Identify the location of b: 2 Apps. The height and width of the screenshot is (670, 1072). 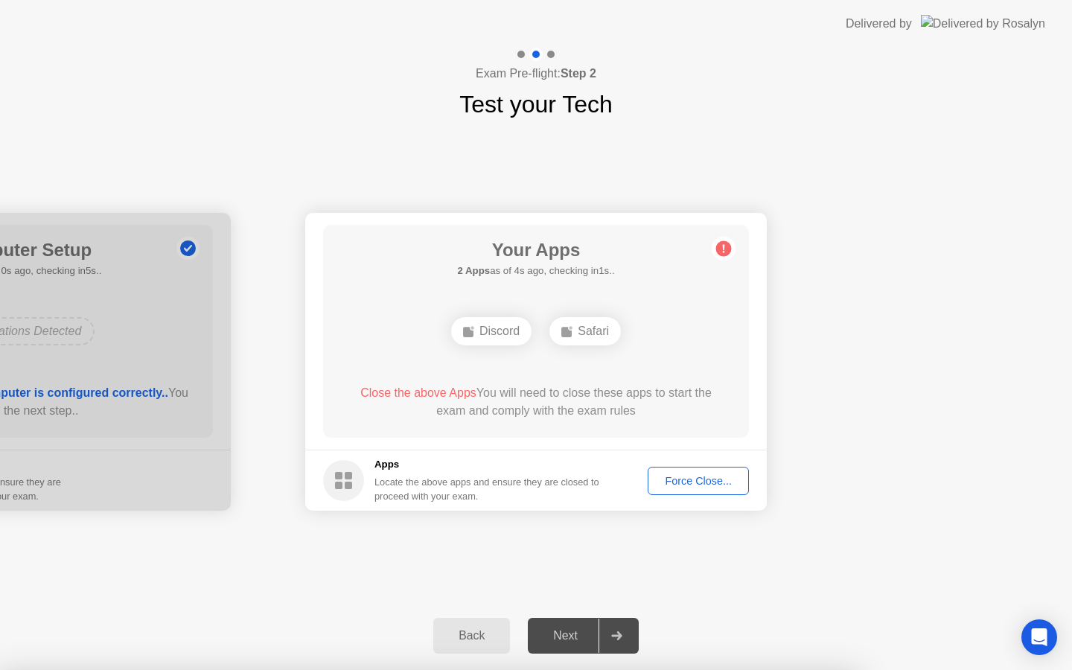
(473, 270).